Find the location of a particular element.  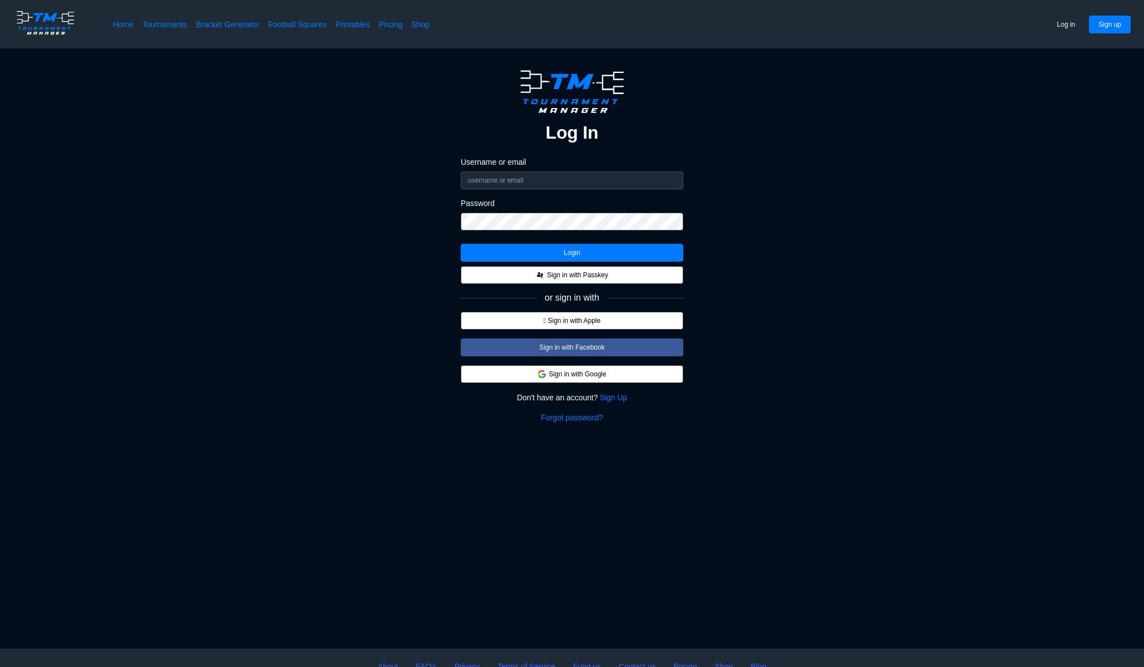

button: Sign in with Facebook is located at coordinates (572, 347).